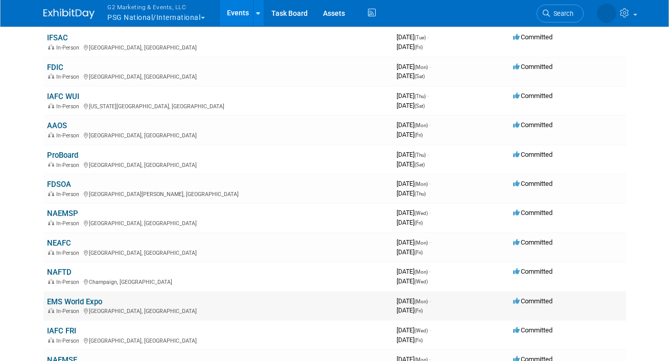  What do you see at coordinates (606, 13) in the screenshot?
I see `img: Nora McQuillan` at bounding box center [606, 13].